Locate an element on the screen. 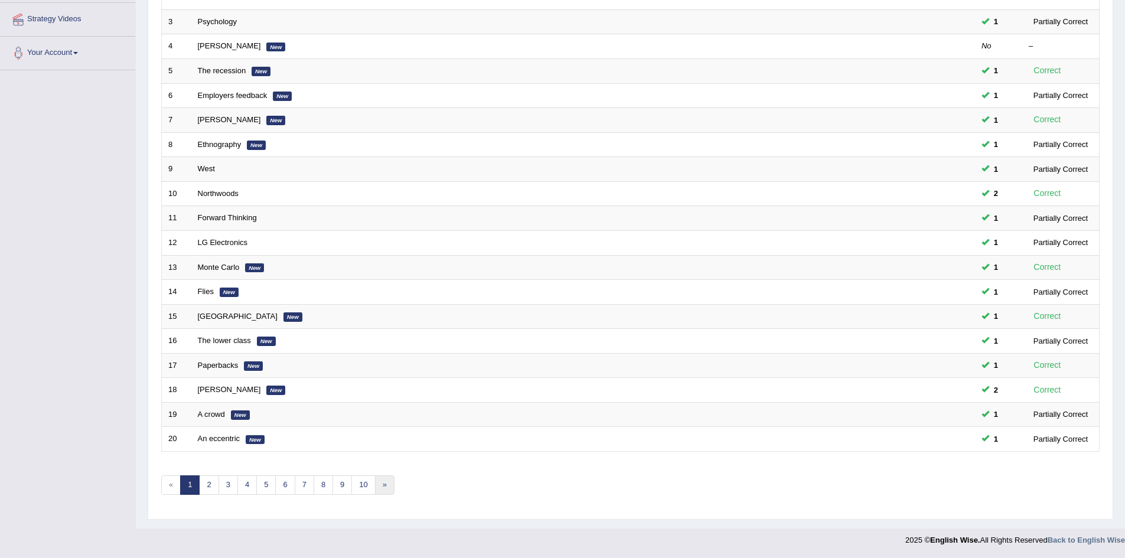 Image resolution: width=1125 pixels, height=558 pixels. td: 13 is located at coordinates (177, 267).